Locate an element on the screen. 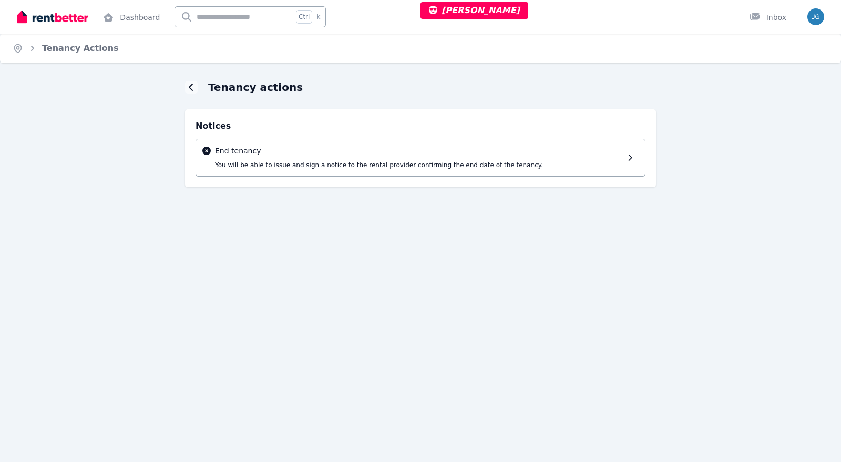 The image size is (841, 462). span: You will be able to issue and sign a notice to the rental provider confirming the end date of the... is located at coordinates (379, 165).